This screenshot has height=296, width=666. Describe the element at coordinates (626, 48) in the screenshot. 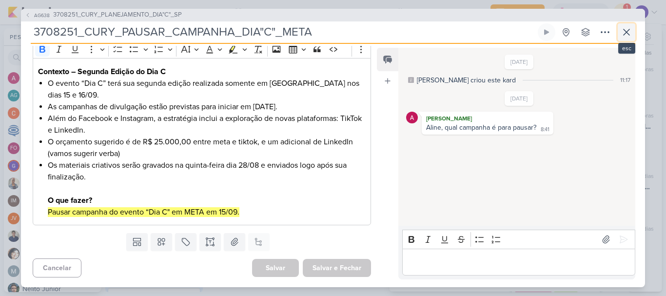

I see `div: esc` at that location.